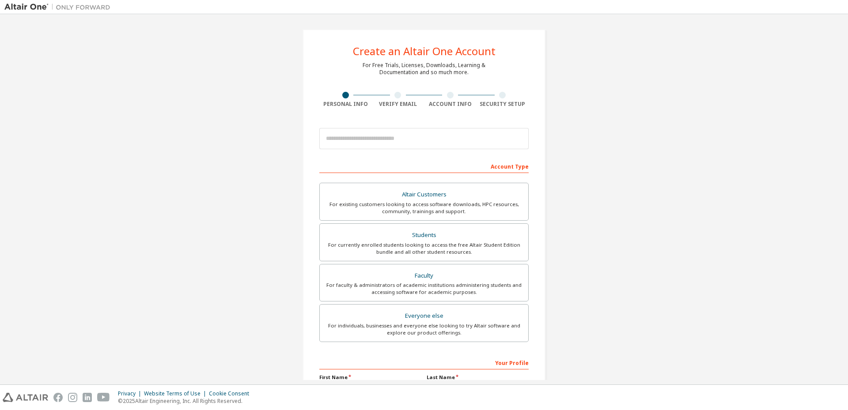 Image resolution: width=848 pixels, height=410 pixels. What do you see at coordinates (477, 377) in the screenshot?
I see `label: Last Name` at bounding box center [477, 377].